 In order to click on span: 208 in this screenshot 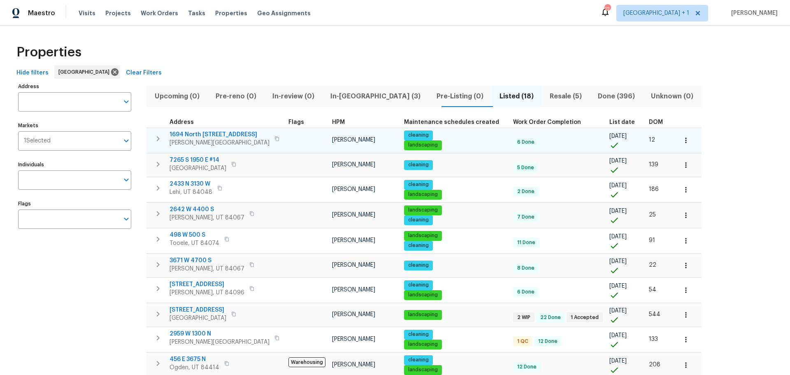, I will do `click(655, 365)`.